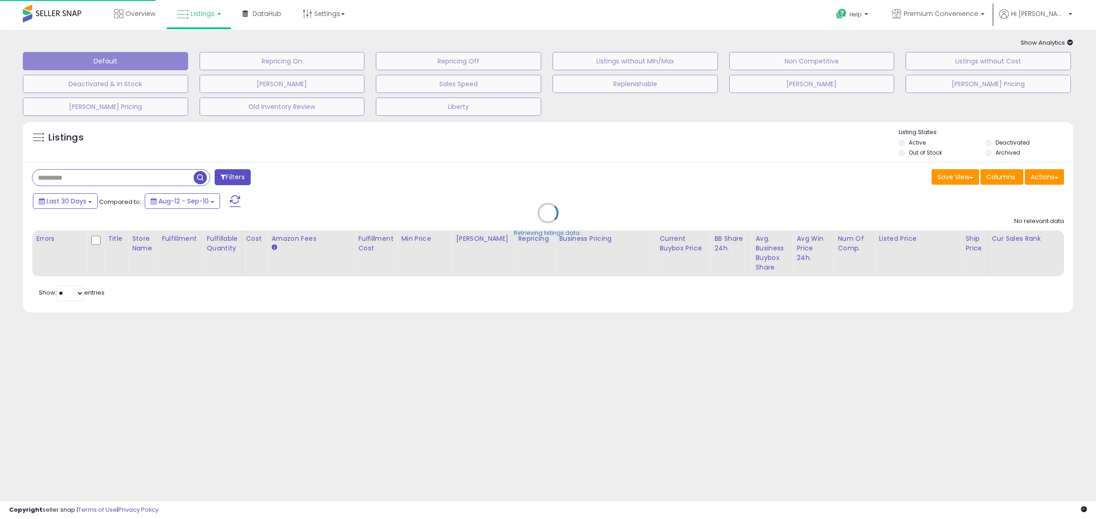  Describe the element at coordinates (203, 14) in the screenshot. I see `span: Listings` at that location.